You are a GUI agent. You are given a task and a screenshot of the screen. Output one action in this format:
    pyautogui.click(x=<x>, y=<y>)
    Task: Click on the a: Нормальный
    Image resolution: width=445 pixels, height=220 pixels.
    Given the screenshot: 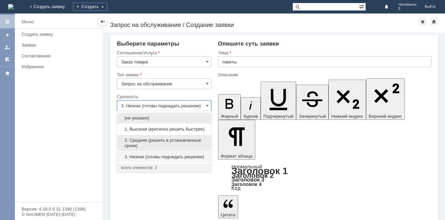 What is the action you would take?
    pyautogui.click(x=247, y=167)
    